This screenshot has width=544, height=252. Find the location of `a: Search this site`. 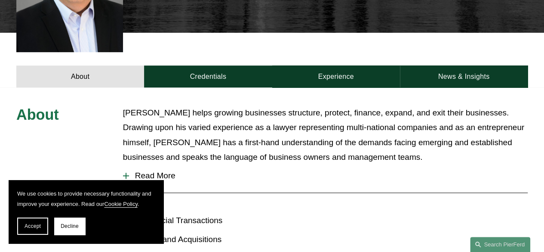

a: Search this site is located at coordinates (500, 244).